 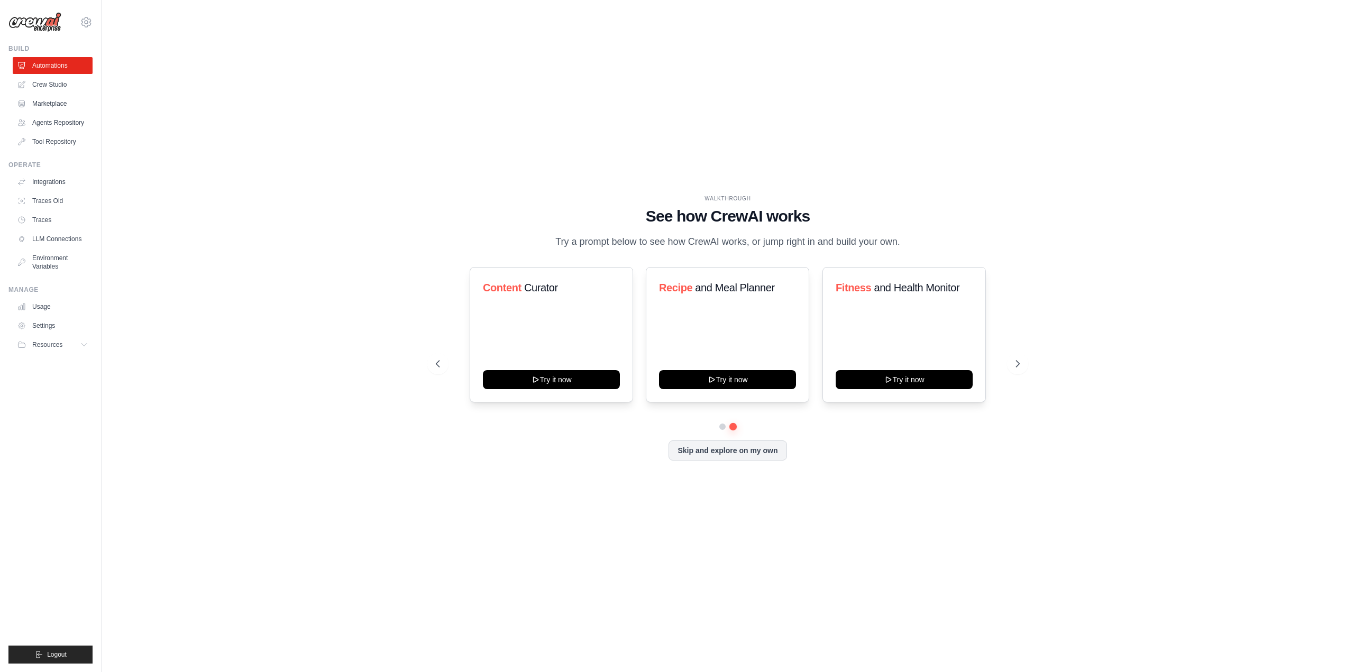 What do you see at coordinates (52, 104) in the screenshot?
I see `a: Marketplace` at bounding box center [52, 104].